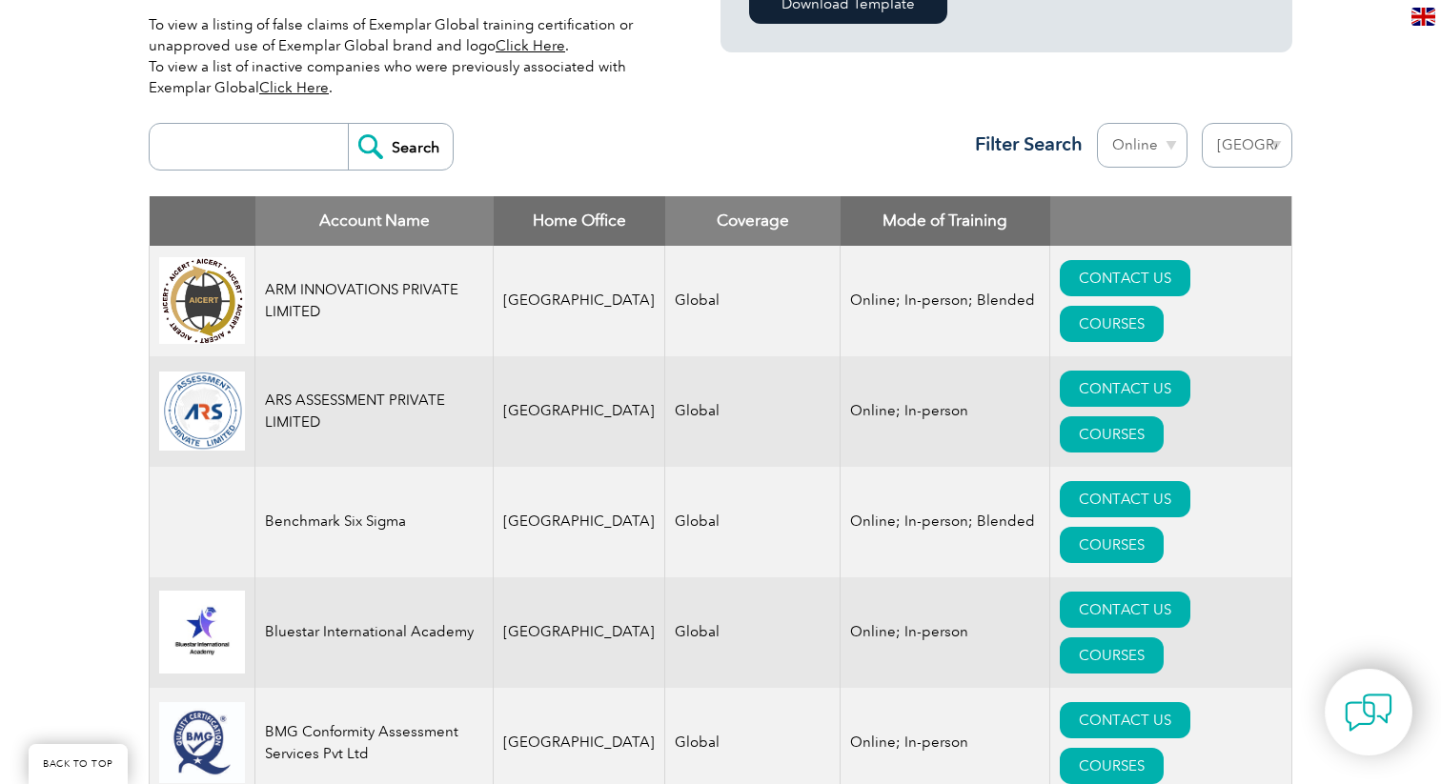 Image resolution: width=1441 pixels, height=784 pixels. What do you see at coordinates (374, 301) in the screenshot?
I see `td: ARM INNOVATIONS PRIVATE LIMITED` at bounding box center [374, 301].